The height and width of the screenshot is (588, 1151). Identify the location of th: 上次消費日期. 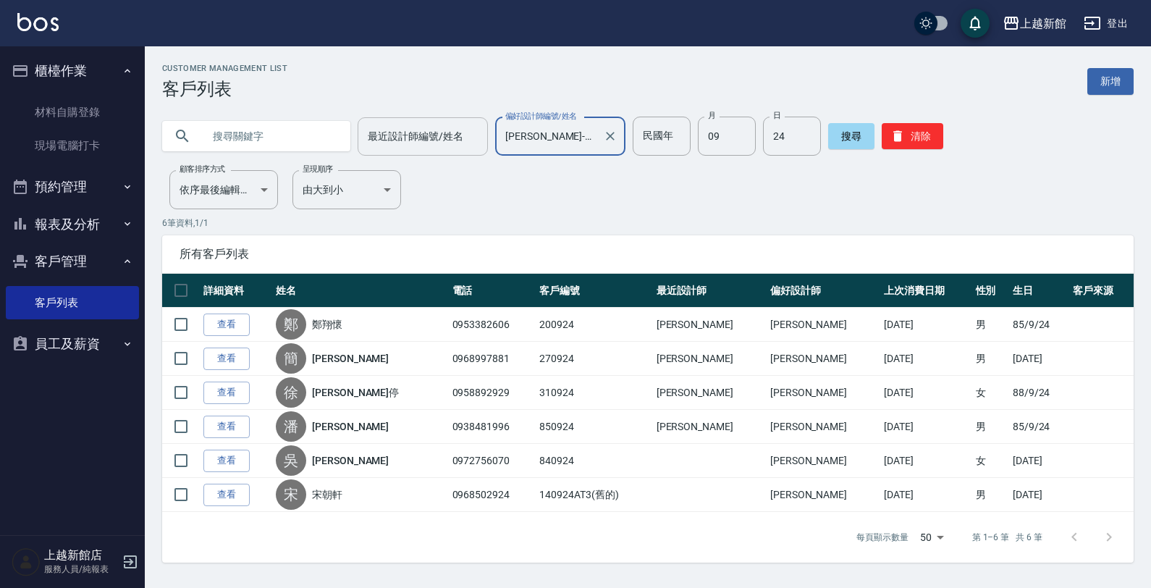
(926, 290).